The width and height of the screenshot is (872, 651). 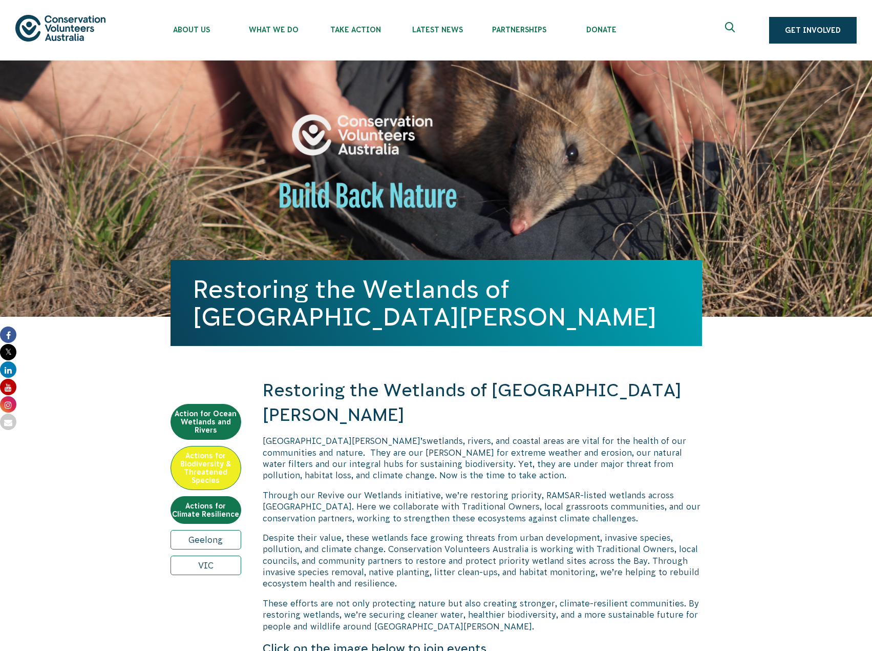 What do you see at coordinates (356, 30) in the screenshot?
I see `span: Take Action` at bounding box center [356, 30].